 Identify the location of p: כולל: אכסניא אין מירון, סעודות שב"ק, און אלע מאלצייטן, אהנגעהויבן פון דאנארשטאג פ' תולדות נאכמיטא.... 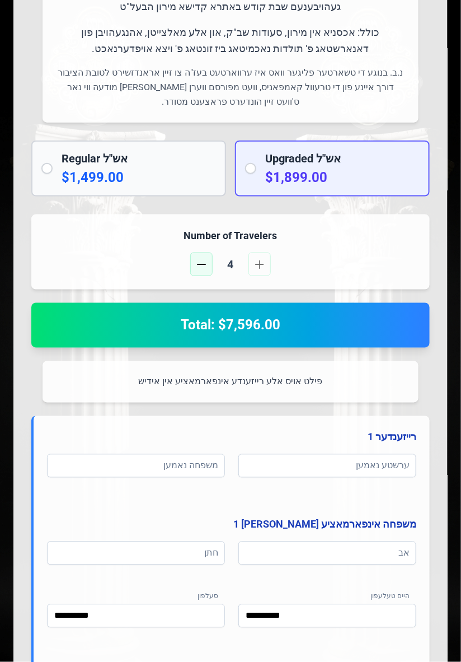
(231, 40).